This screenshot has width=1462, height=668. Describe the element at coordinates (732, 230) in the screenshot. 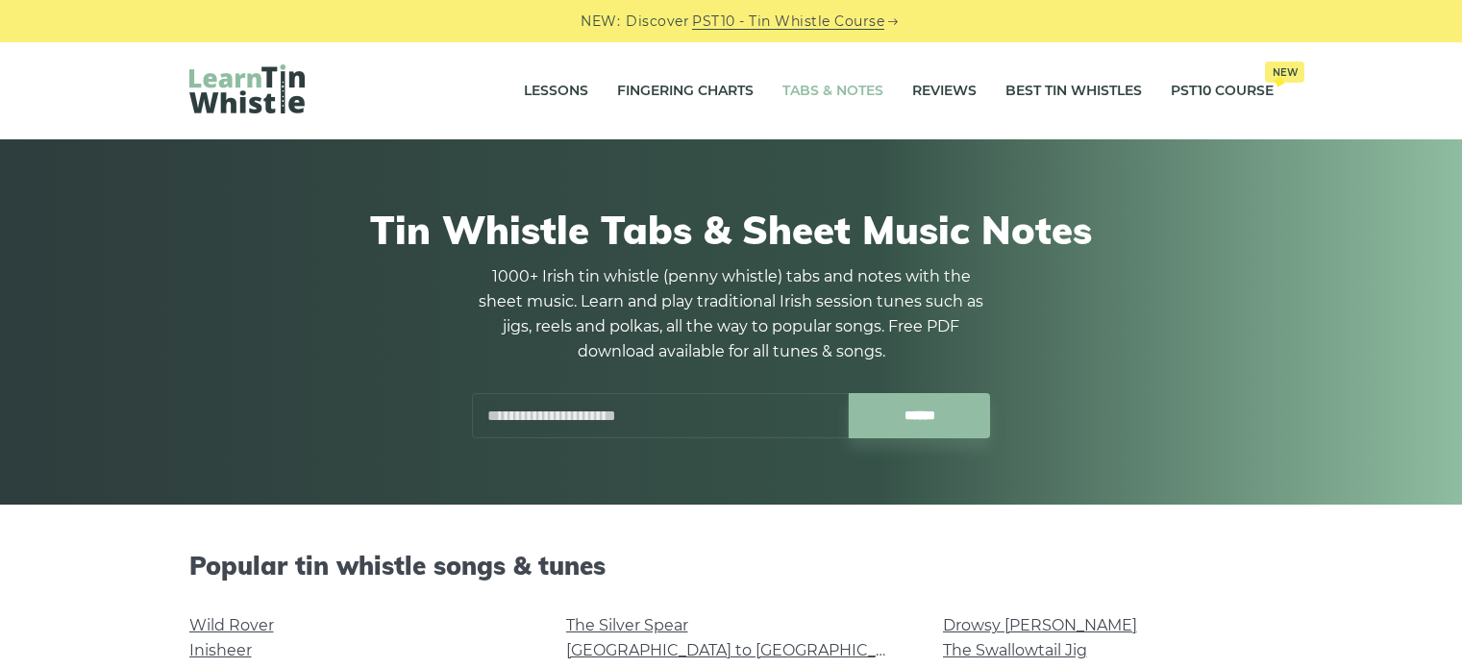

I see `h1: Tin Whistle Tabs & Sheet Music Notes` at that location.